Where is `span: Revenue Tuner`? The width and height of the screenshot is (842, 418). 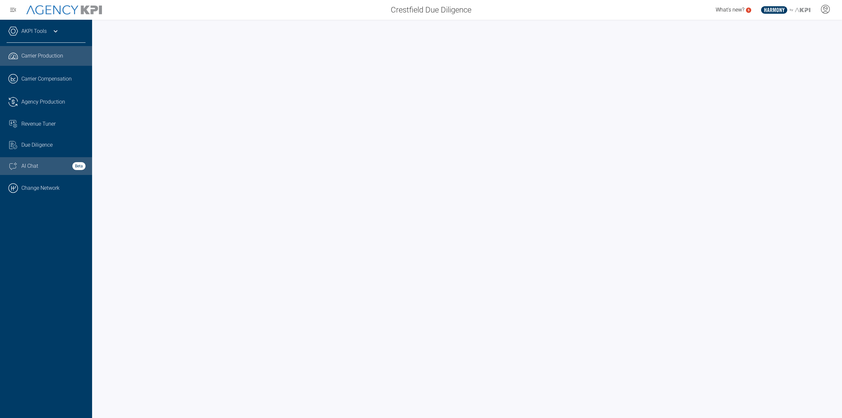
span: Revenue Tuner is located at coordinates (38, 124).